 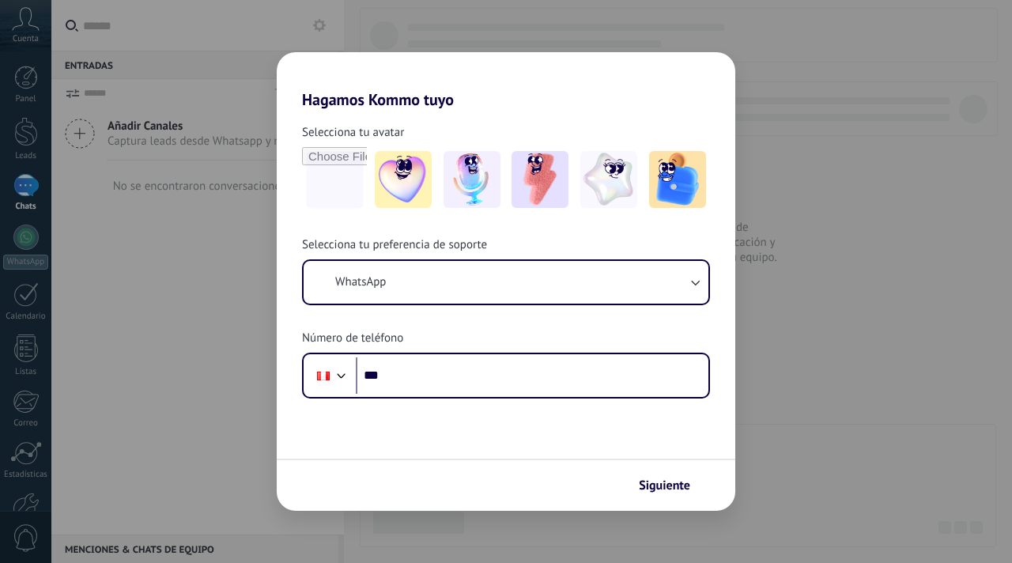 I want to click on img: -3.jpeg, so click(x=540, y=180).